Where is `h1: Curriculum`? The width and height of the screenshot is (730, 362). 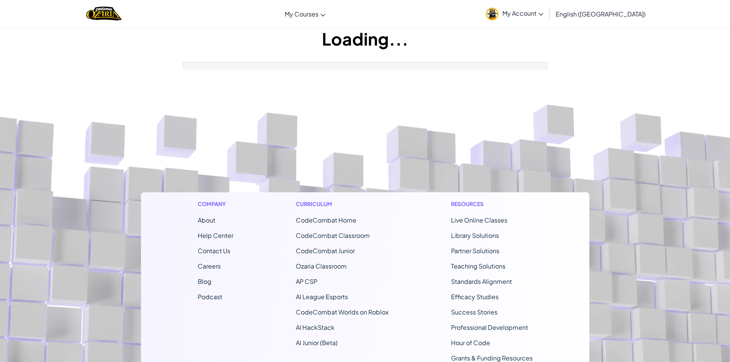 h1: Curriculum is located at coordinates (342, 204).